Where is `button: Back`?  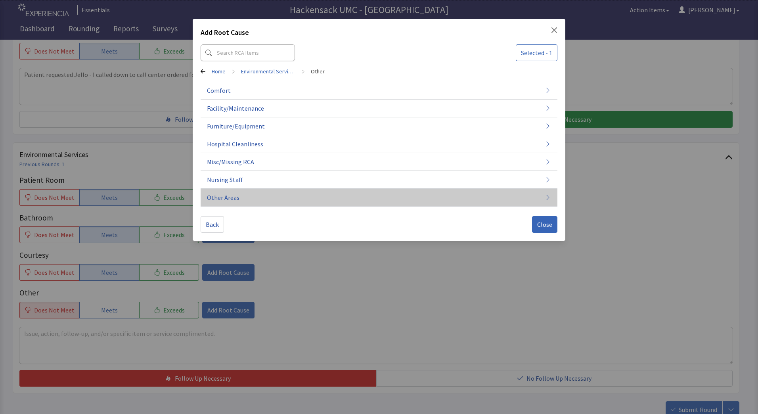 button: Back is located at coordinates (212, 225).